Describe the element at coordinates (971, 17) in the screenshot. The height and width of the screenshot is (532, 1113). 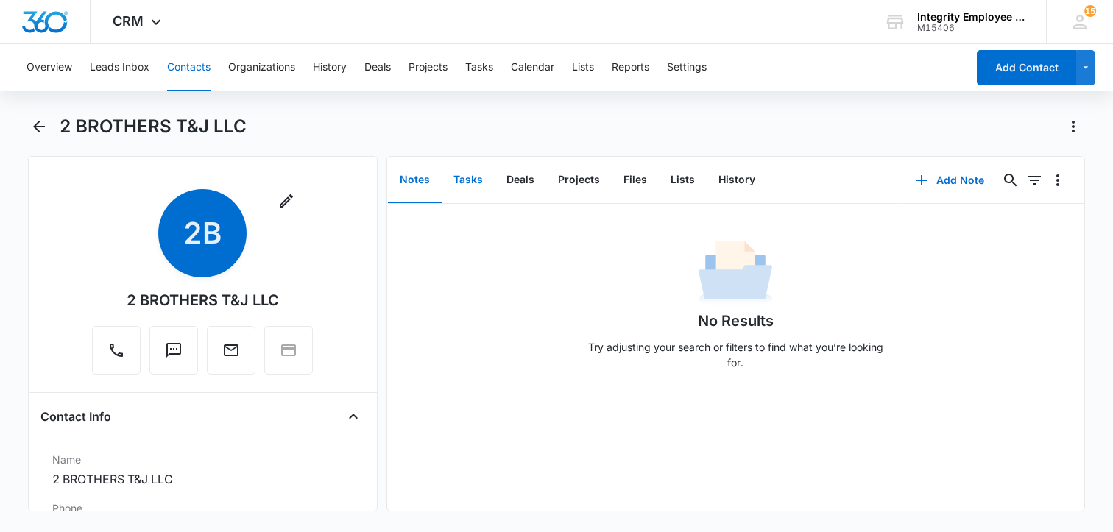
I see `div: account name` at that location.